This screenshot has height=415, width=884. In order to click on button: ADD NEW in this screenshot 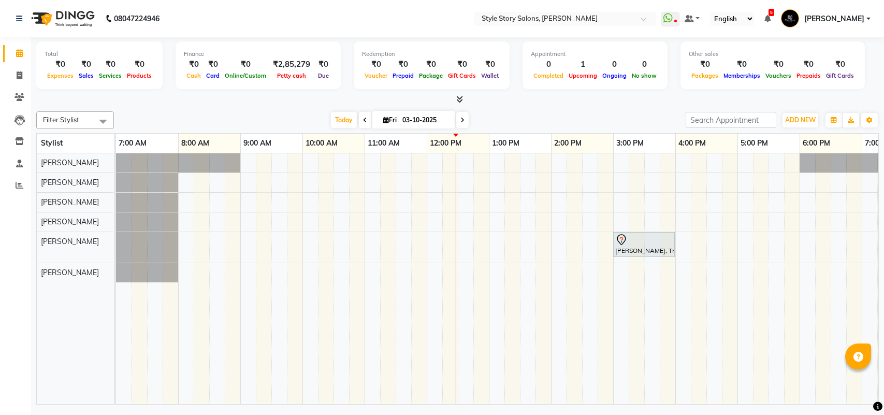, I will do `click(800, 120)`.